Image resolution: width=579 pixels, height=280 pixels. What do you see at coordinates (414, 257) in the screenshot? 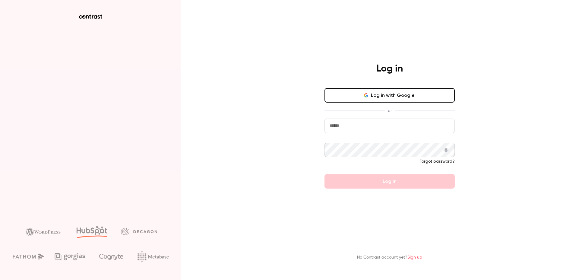
I see `a: Sign up` at bounding box center [414, 257].